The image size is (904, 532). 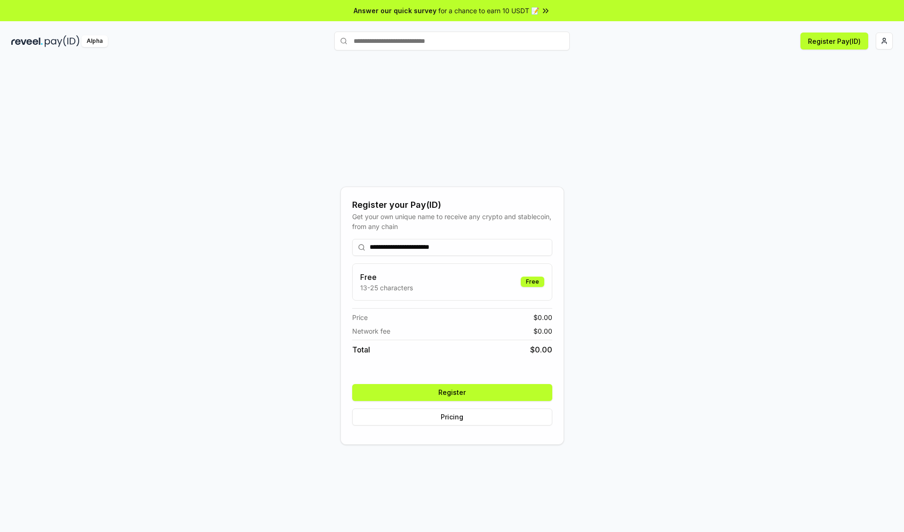 I want to click on div: Free, so click(x=533, y=282).